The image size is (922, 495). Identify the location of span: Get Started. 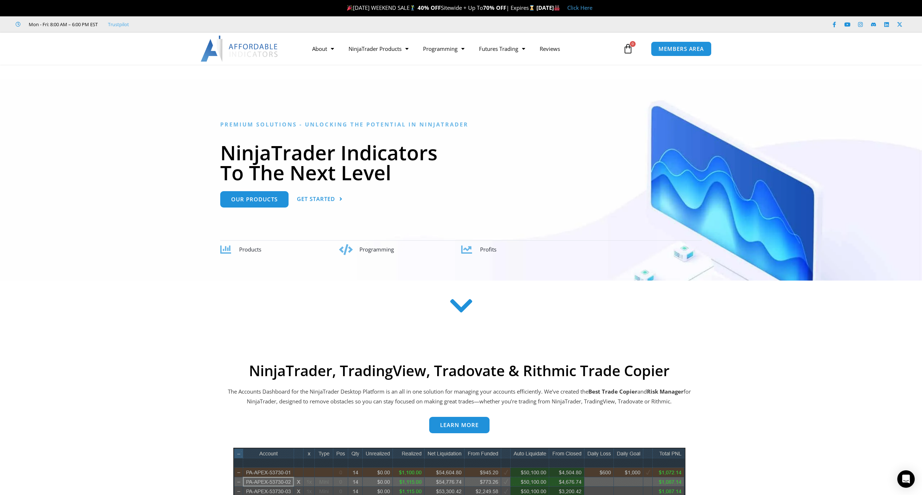
(316, 199).